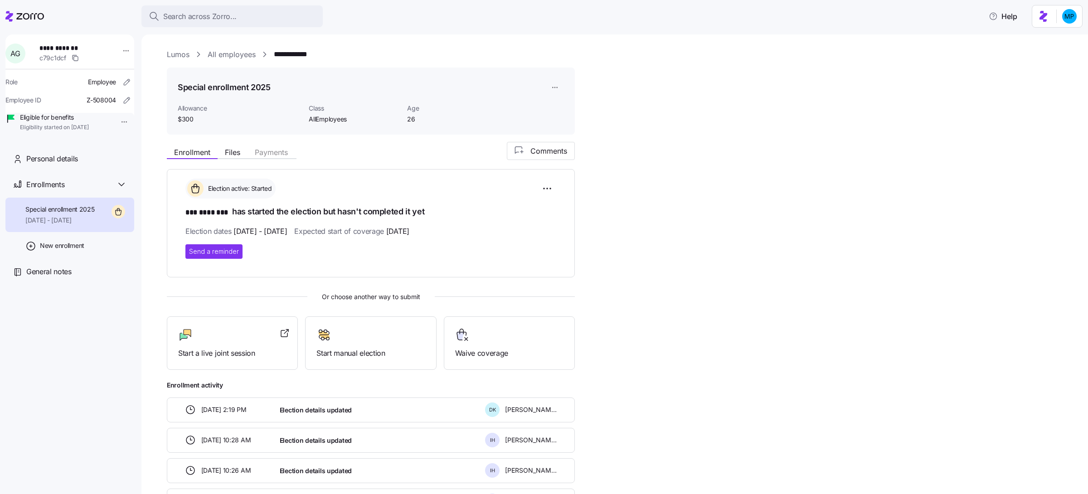 The height and width of the screenshot is (494, 1088). What do you see at coordinates (509, 353) in the screenshot?
I see `span: Waive coverage` at bounding box center [509, 353].